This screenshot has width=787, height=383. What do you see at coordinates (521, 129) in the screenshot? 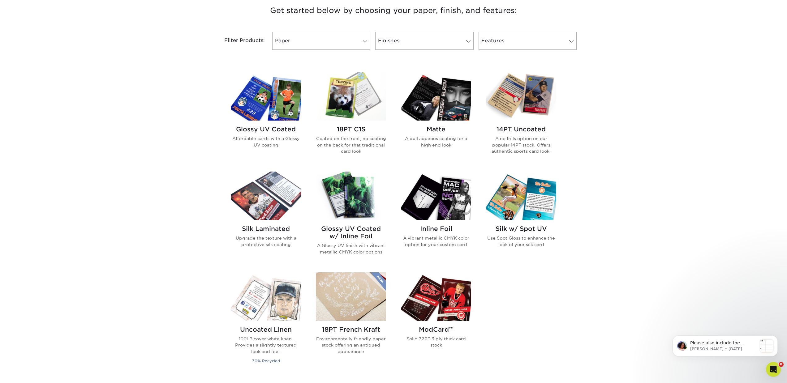
I see `h2: 14PT Uncoated` at bounding box center [521, 129].